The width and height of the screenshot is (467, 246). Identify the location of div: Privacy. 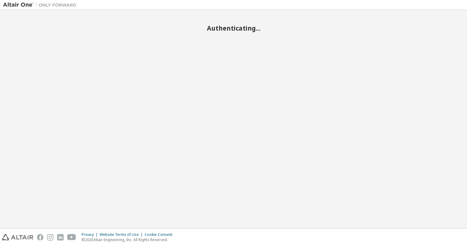
(90, 234).